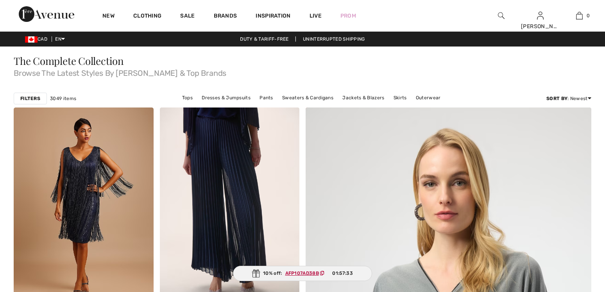 This screenshot has height=292, width=605. What do you see at coordinates (501, 16) in the screenshot?
I see `img: search the website` at bounding box center [501, 16].